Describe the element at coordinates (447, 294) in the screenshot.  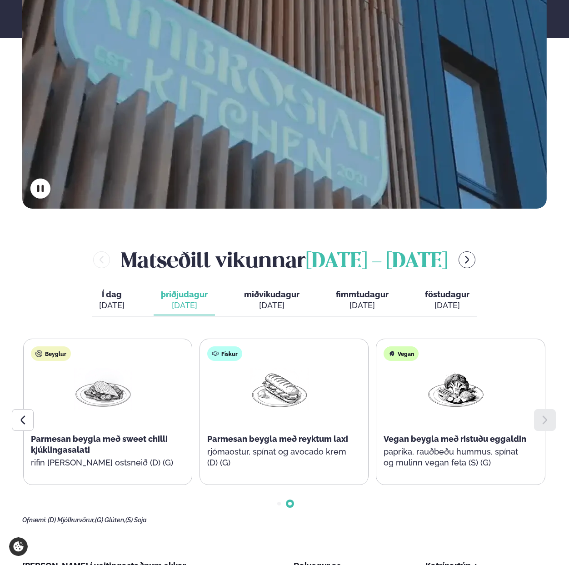
I see `span: föstudagur` at that location.